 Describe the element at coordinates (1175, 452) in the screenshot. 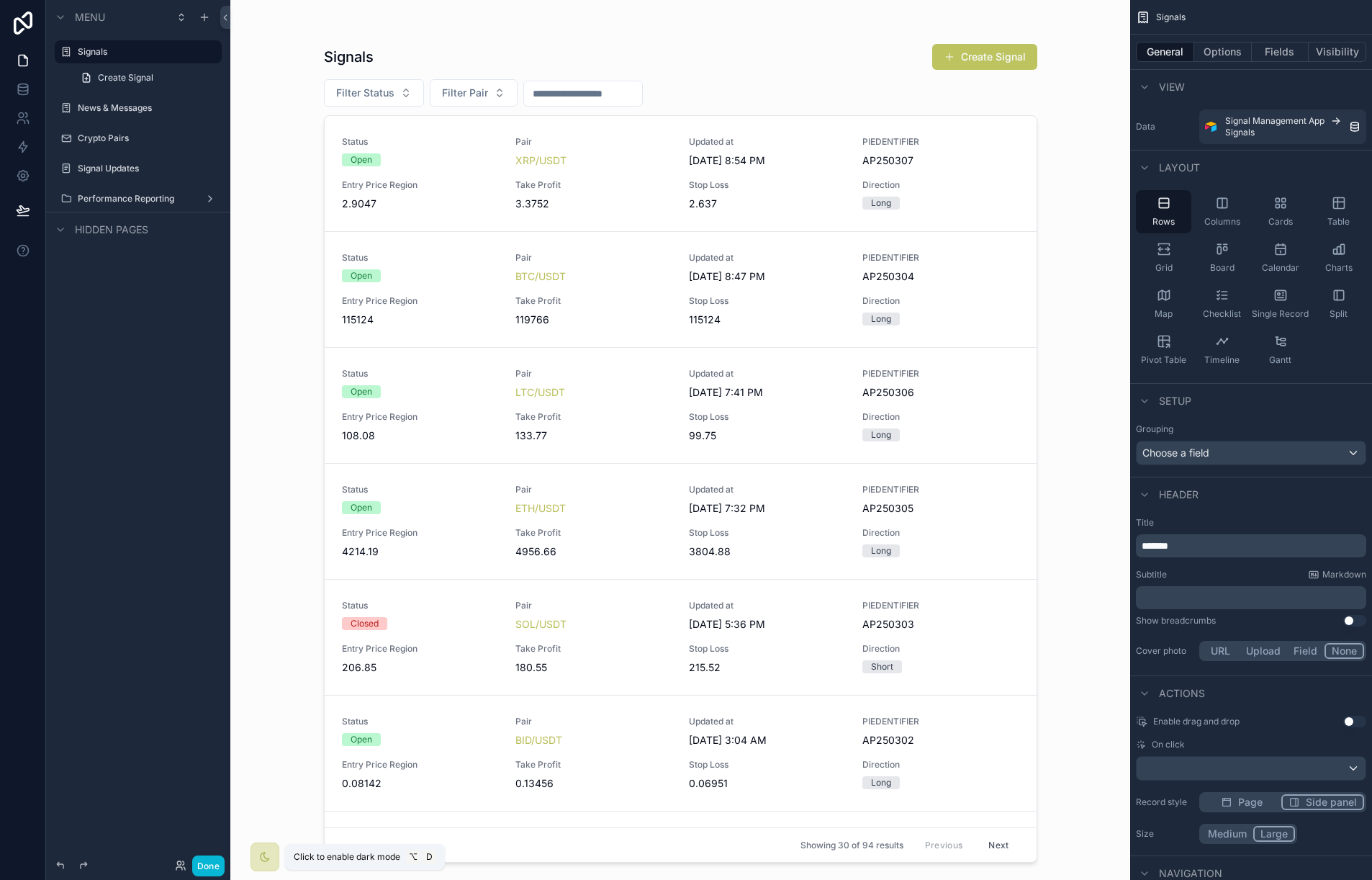

I see `span: Choose a field` at that location.